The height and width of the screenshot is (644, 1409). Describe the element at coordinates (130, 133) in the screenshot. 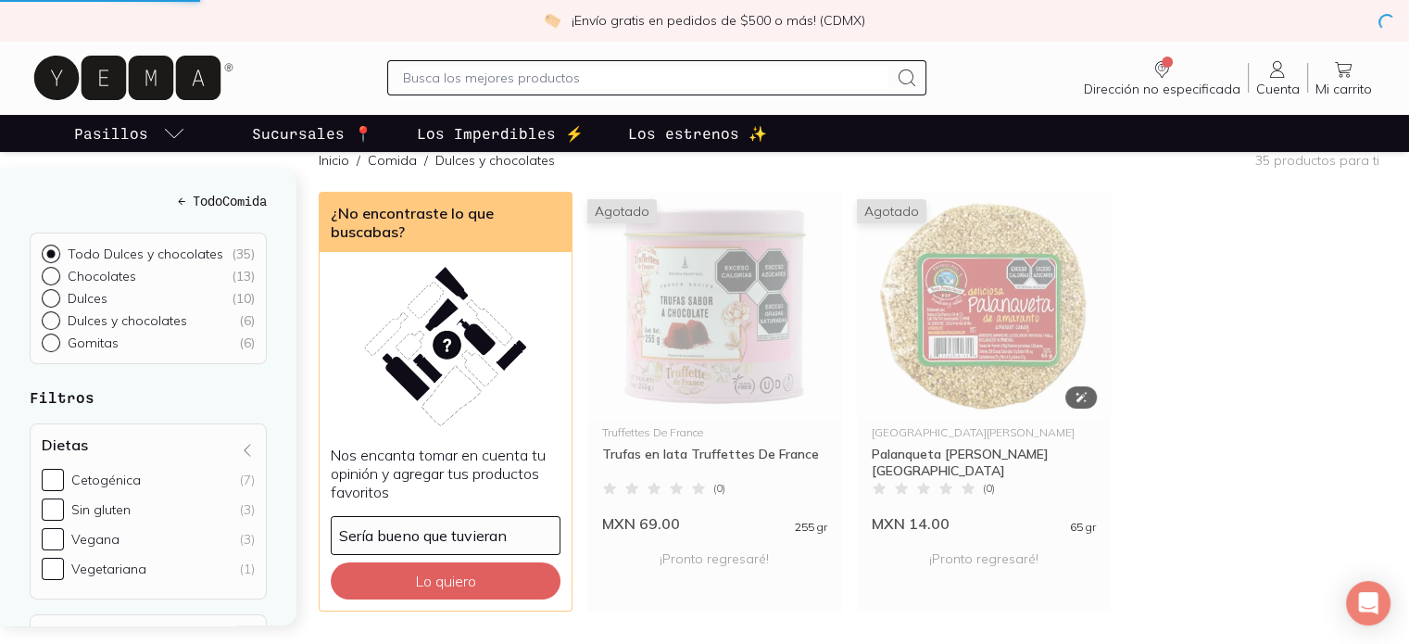

I see `a: pasillo-todos-link` at that location.